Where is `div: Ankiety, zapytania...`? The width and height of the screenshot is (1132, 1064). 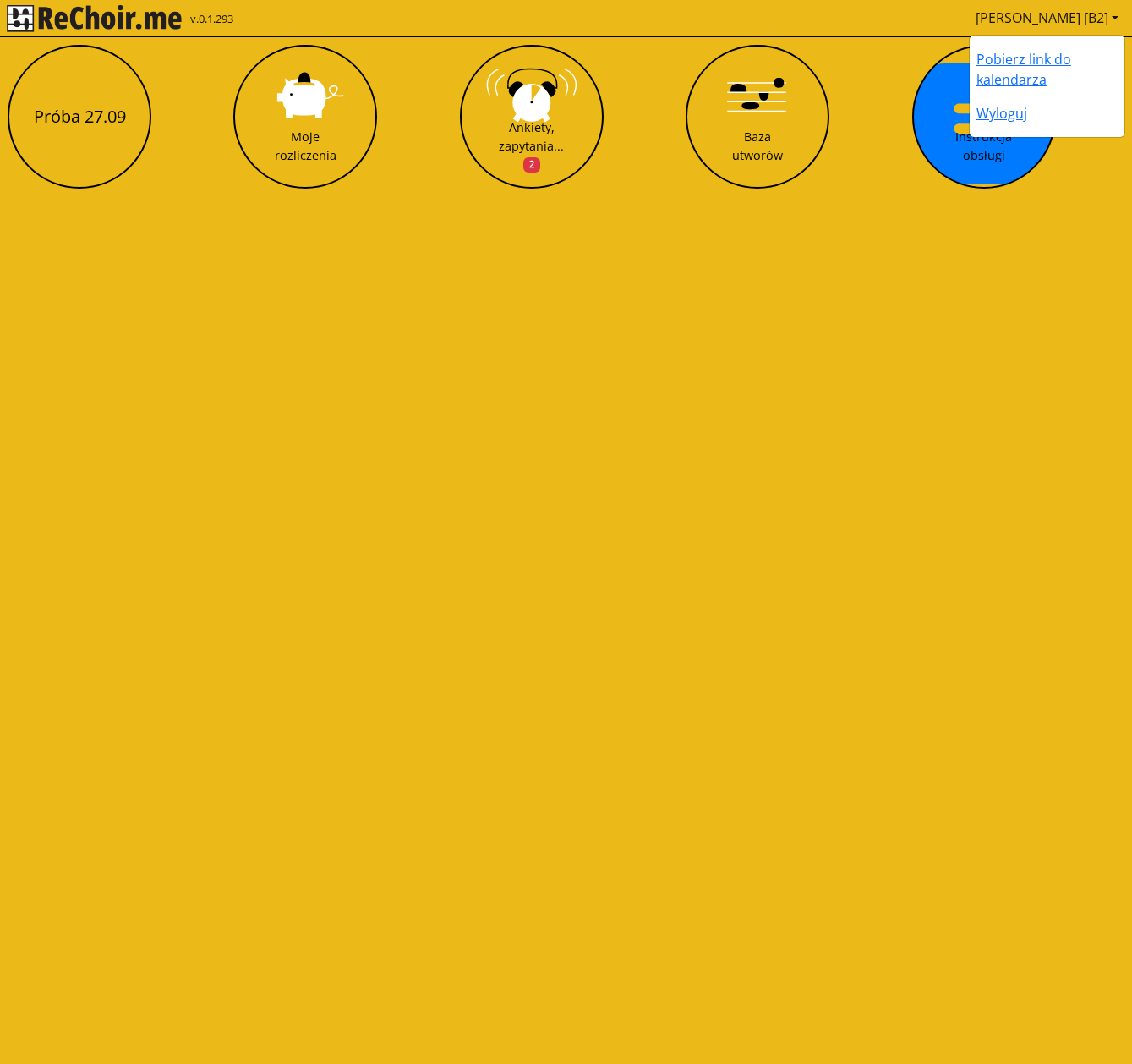 div: Ankiety, zapytania... is located at coordinates (531, 146).